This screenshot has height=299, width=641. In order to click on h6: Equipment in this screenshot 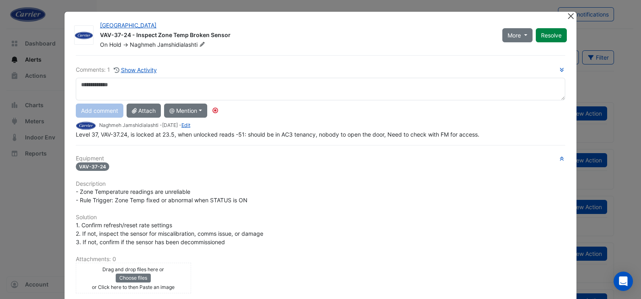, I will do `click(320, 158)`.